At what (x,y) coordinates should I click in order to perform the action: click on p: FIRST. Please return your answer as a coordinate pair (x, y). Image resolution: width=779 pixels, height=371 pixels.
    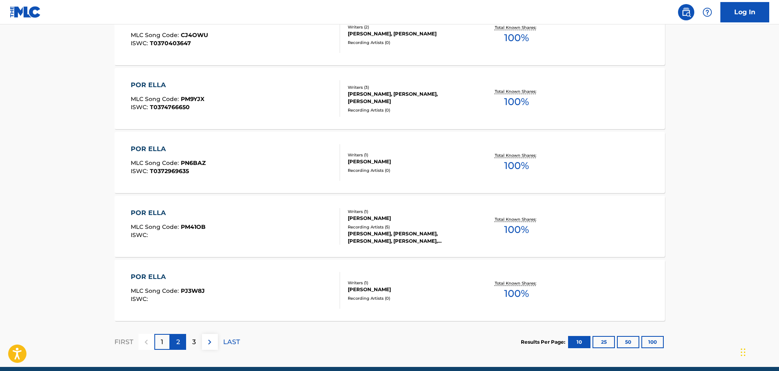
    Looking at the image, I should click on (124, 342).